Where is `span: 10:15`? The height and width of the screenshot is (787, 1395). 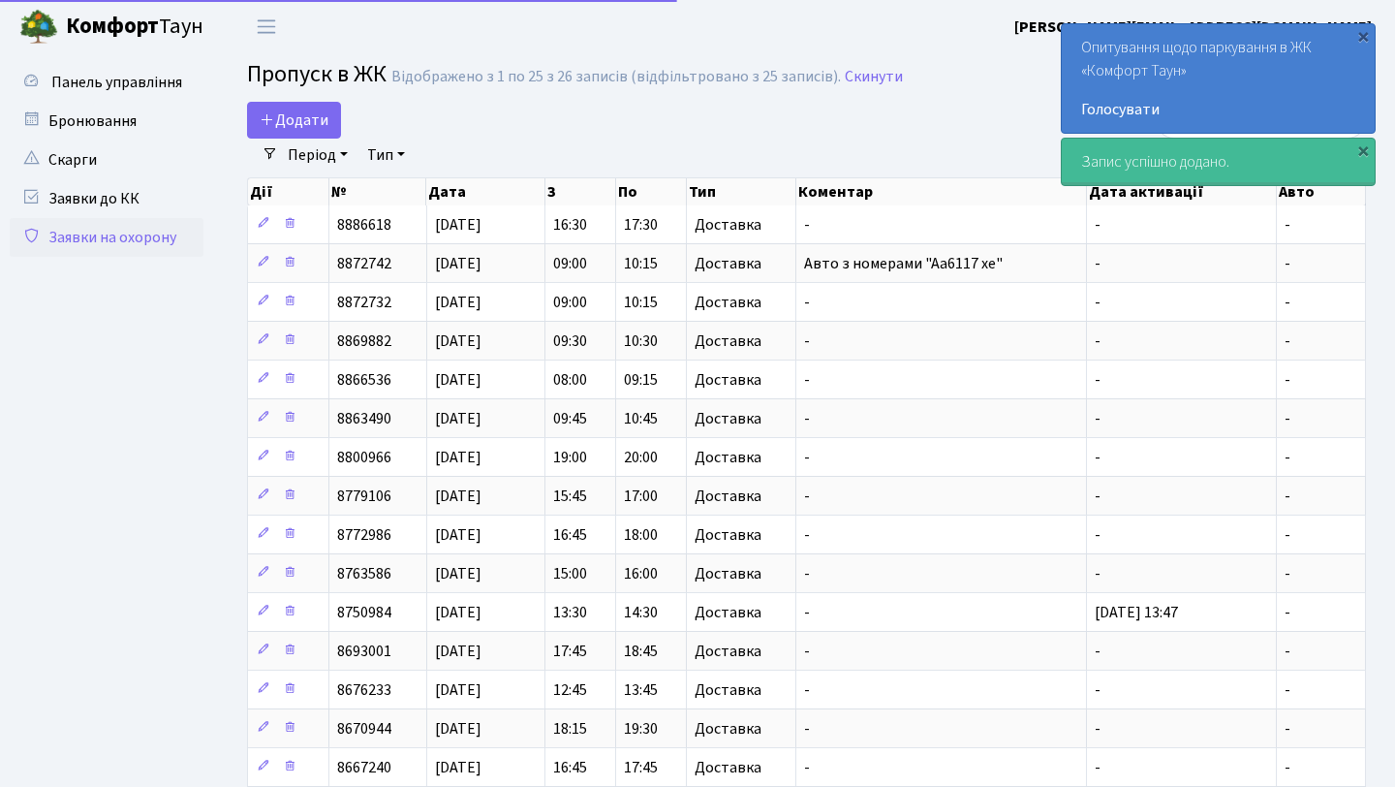 span: 10:15 is located at coordinates (641, 264).